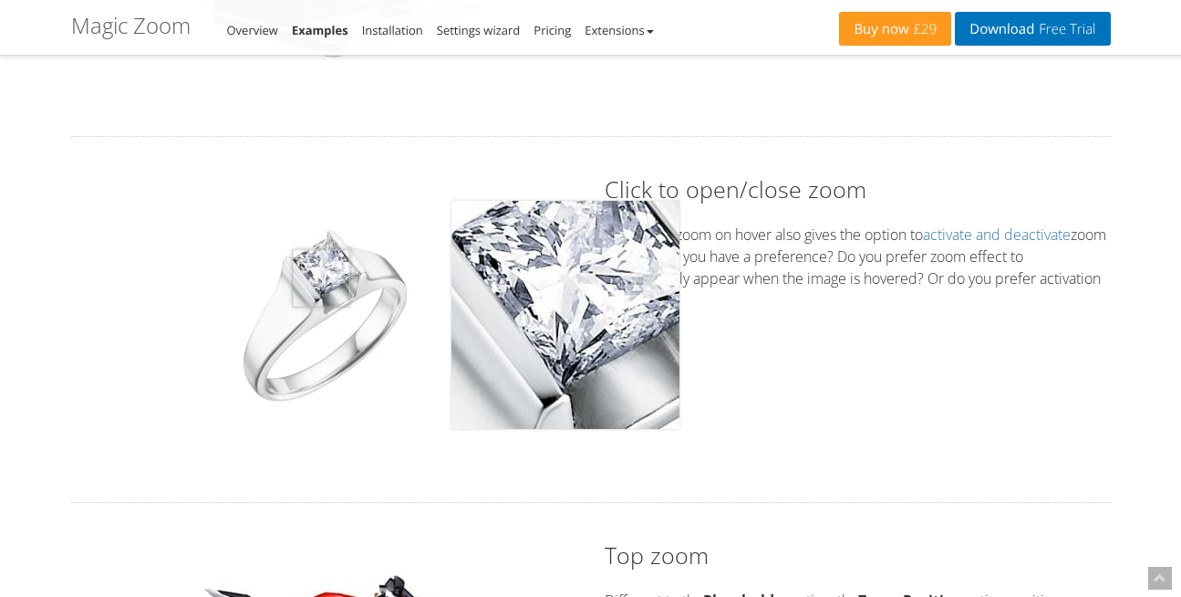 This screenshot has height=597, width=1181. What do you see at coordinates (552, 30) in the screenshot?
I see `a: Pricing` at bounding box center [552, 30].